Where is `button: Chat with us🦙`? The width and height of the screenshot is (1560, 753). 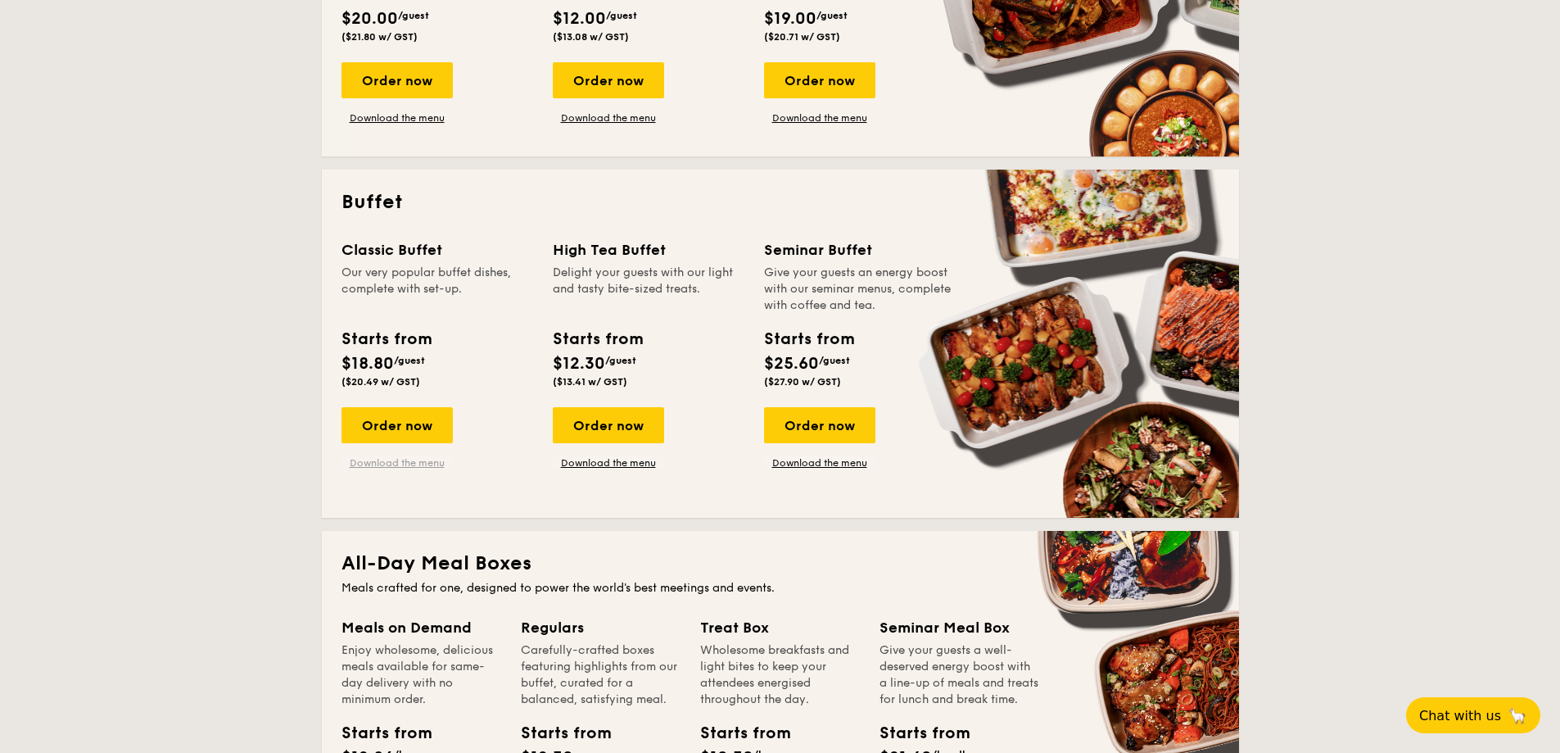 button: Chat with us🦙 is located at coordinates (1474, 715).